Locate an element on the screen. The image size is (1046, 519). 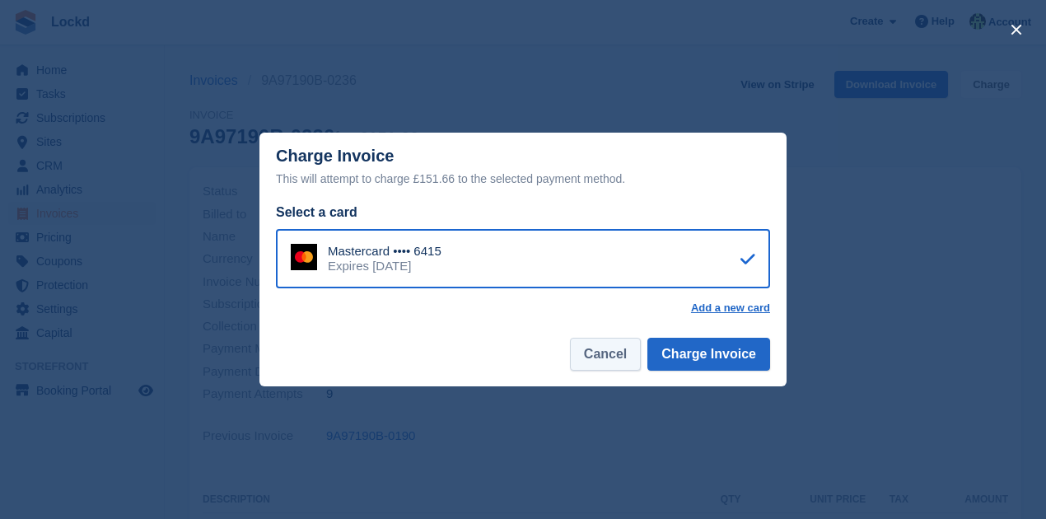
a: Add a new card is located at coordinates (731, 308).